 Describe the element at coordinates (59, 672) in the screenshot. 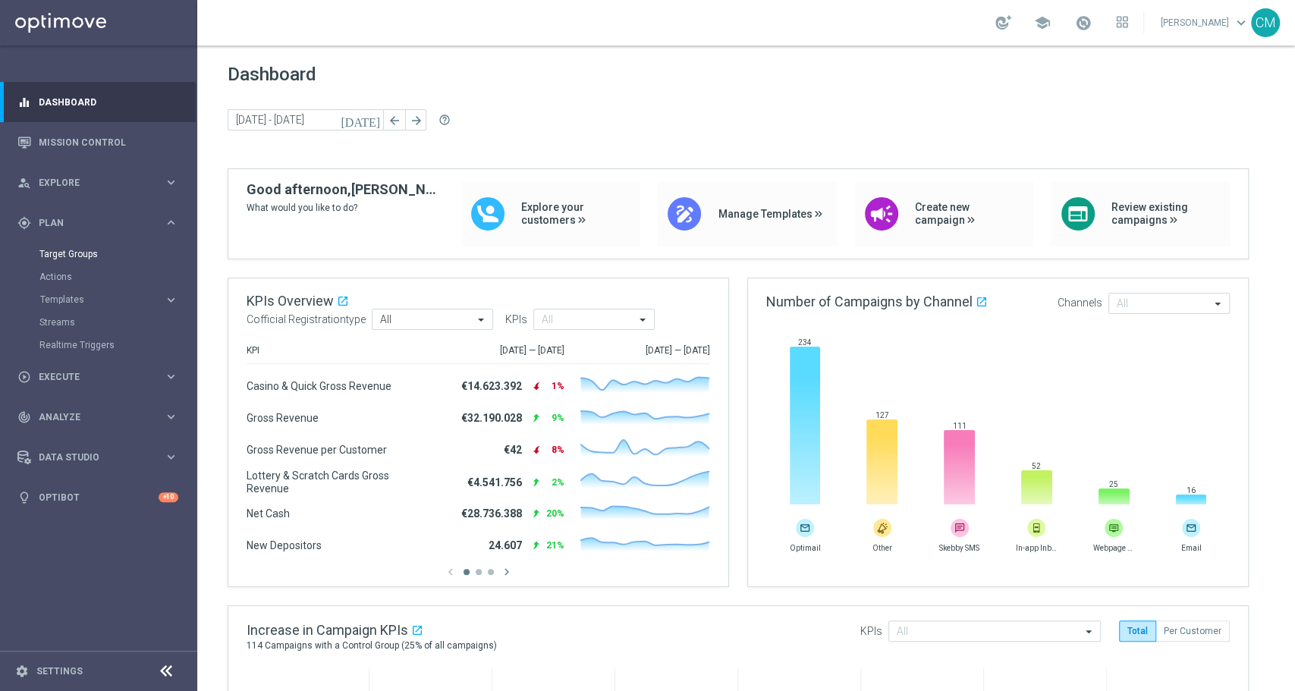

I see `a: Settings` at that location.